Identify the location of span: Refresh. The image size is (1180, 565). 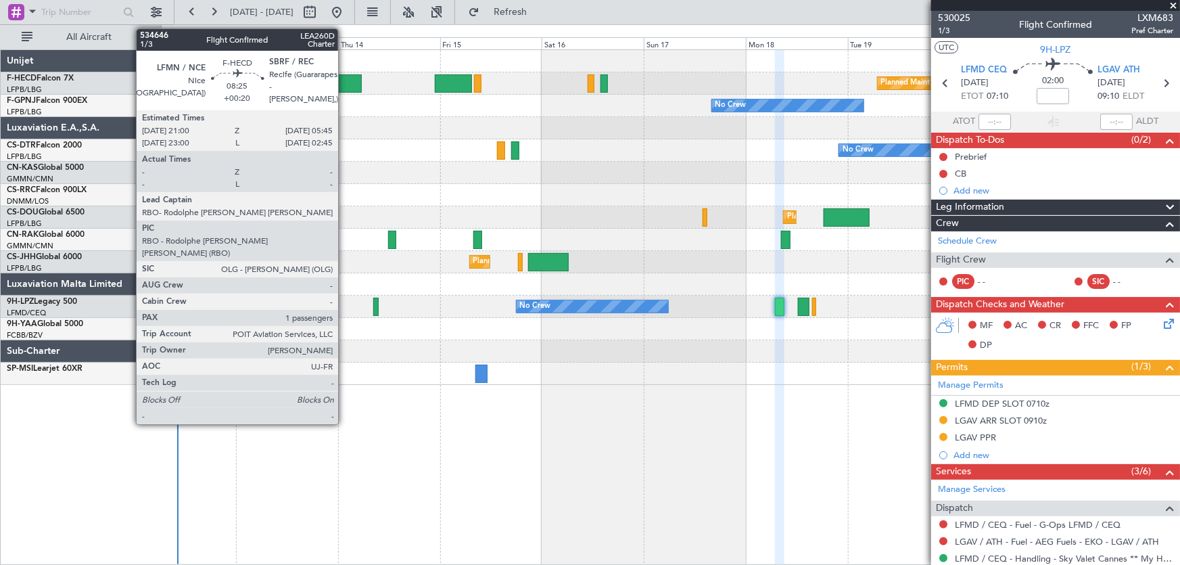
(511, 12).